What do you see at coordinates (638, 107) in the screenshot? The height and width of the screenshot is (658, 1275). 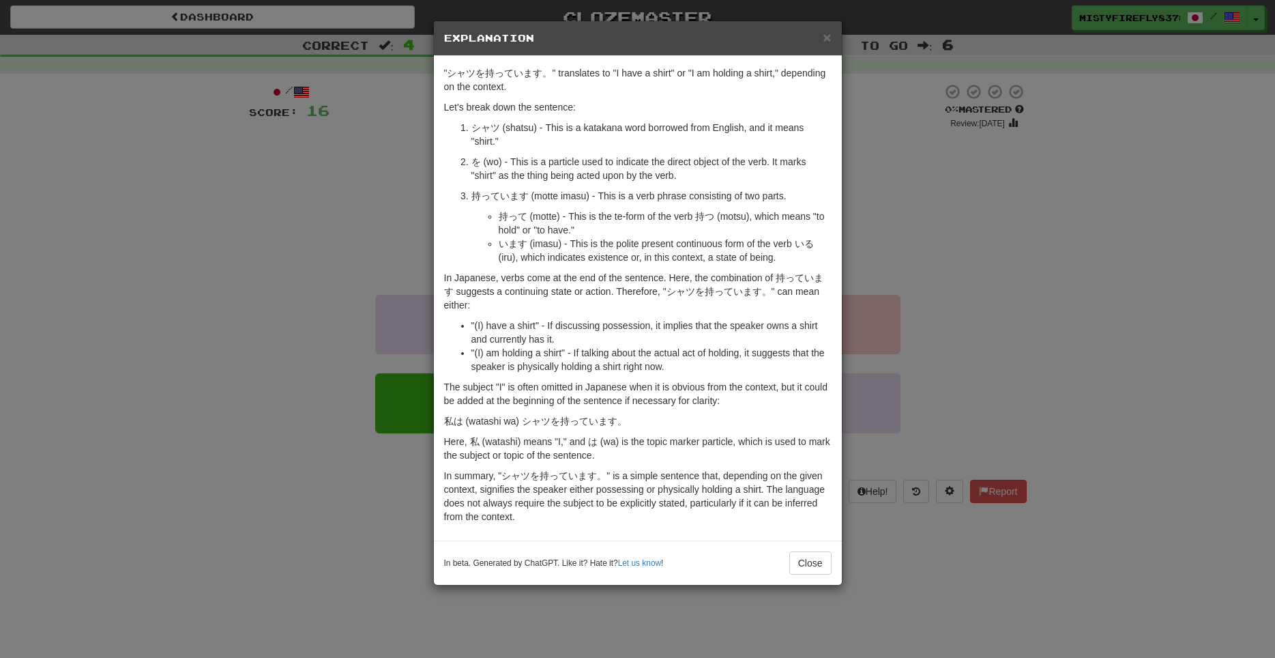 I see `p: Let's break down the sentence:` at bounding box center [638, 107].